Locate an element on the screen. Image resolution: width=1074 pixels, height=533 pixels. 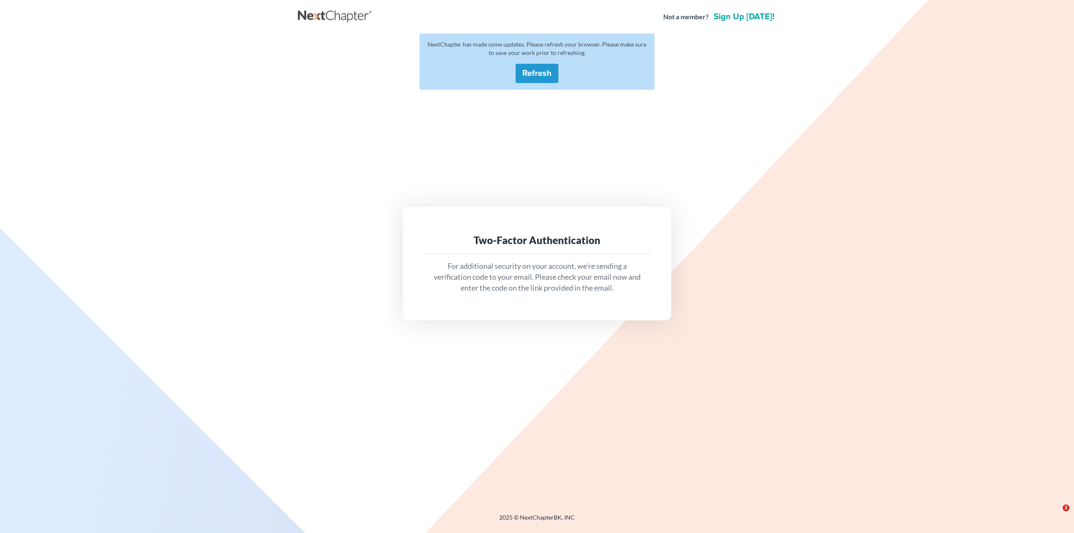
button: Refresh is located at coordinates (537, 73).